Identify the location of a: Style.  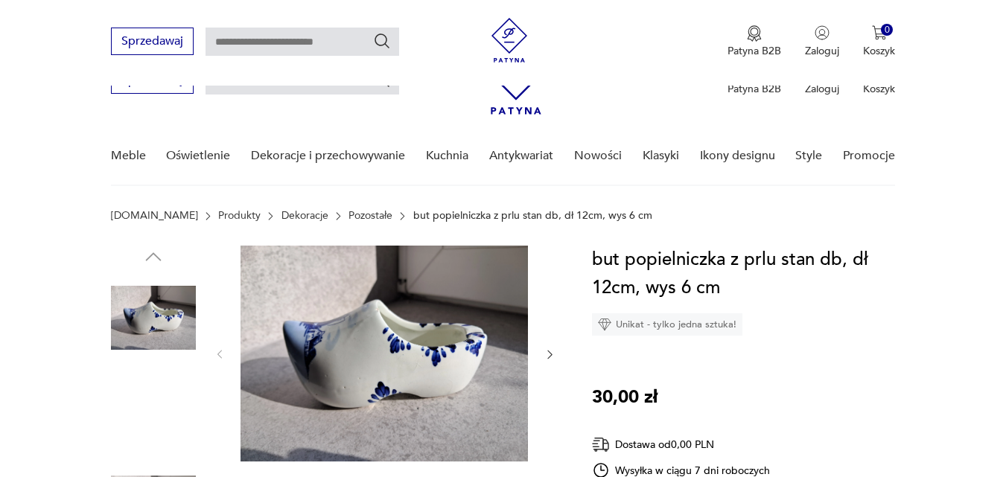
(808, 156).